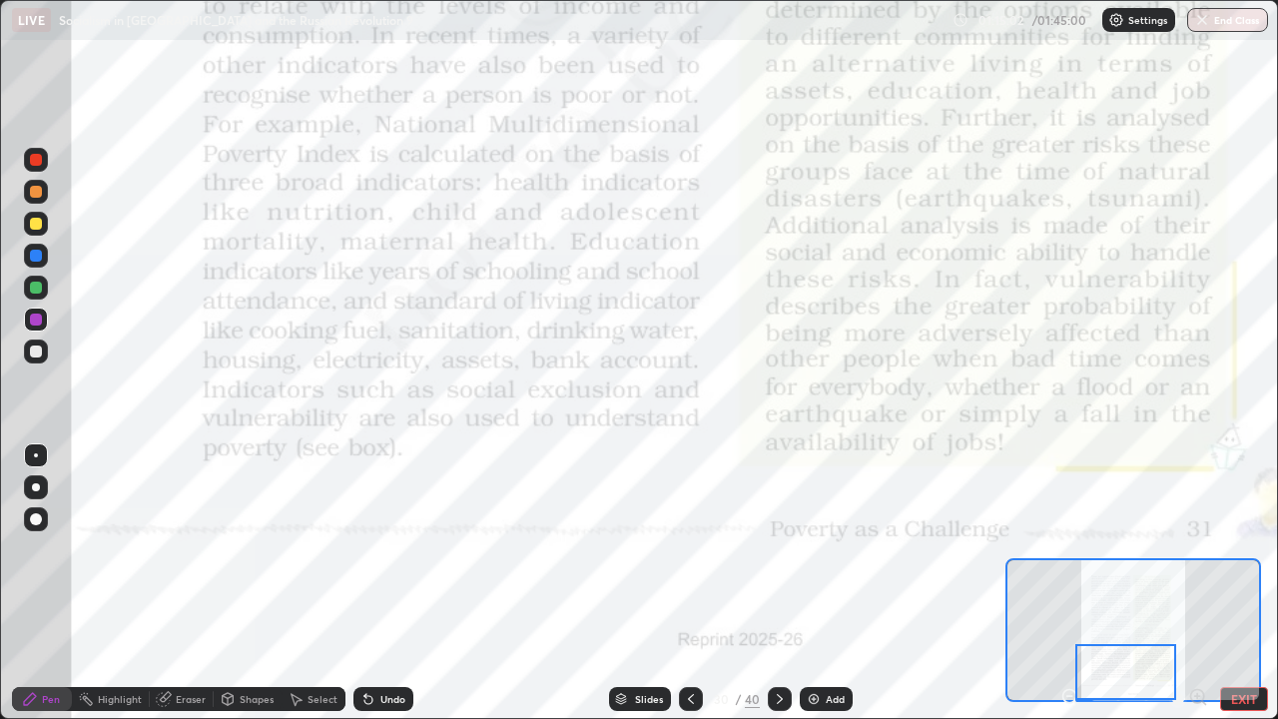 Image resolution: width=1278 pixels, height=719 pixels. I want to click on button: End Class, so click(1227, 20).